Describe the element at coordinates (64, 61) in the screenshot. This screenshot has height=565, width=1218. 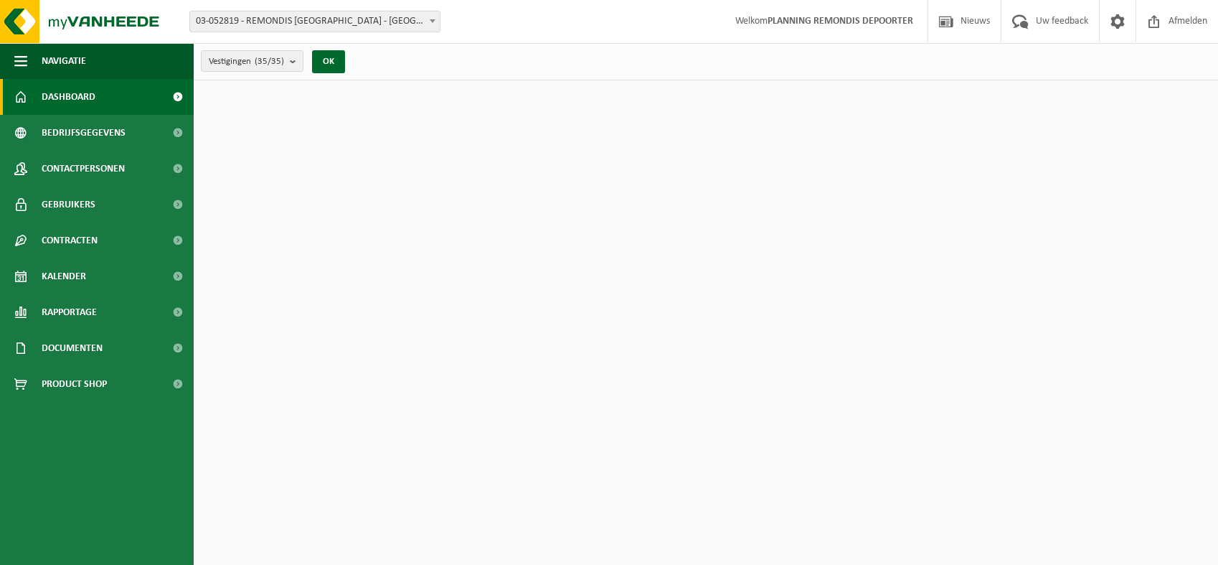
I see `span: Navigatie` at that location.